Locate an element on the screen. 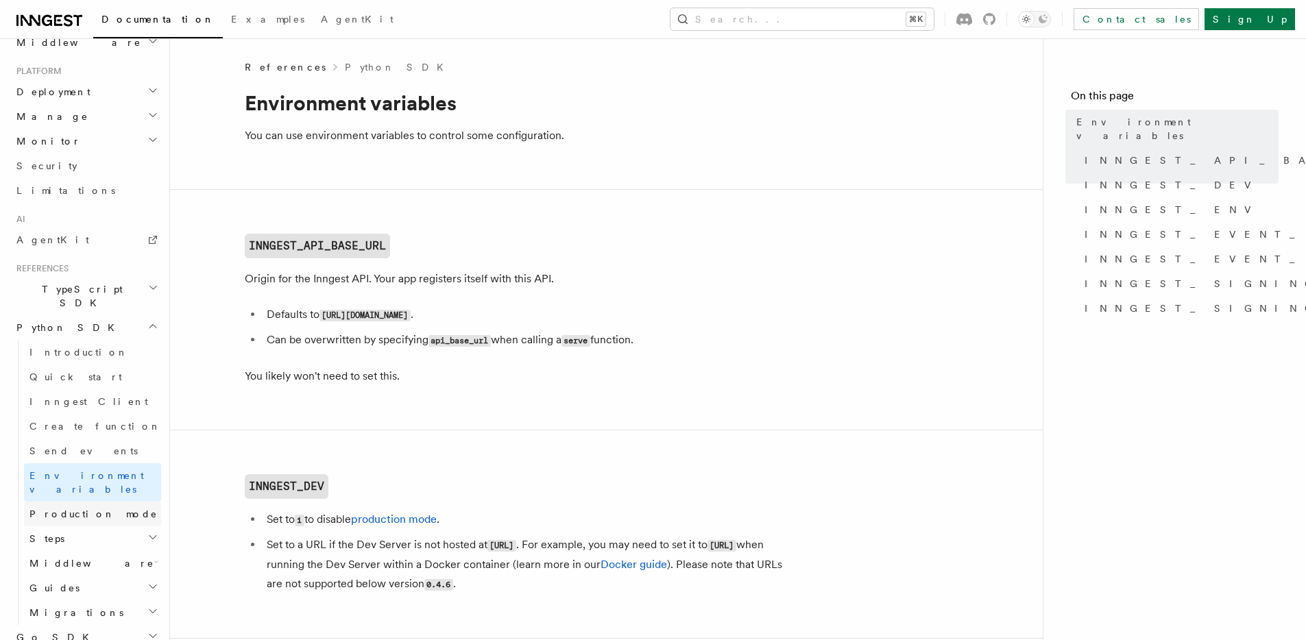 The image size is (1306, 640). span: Manage is located at coordinates (49, 117).